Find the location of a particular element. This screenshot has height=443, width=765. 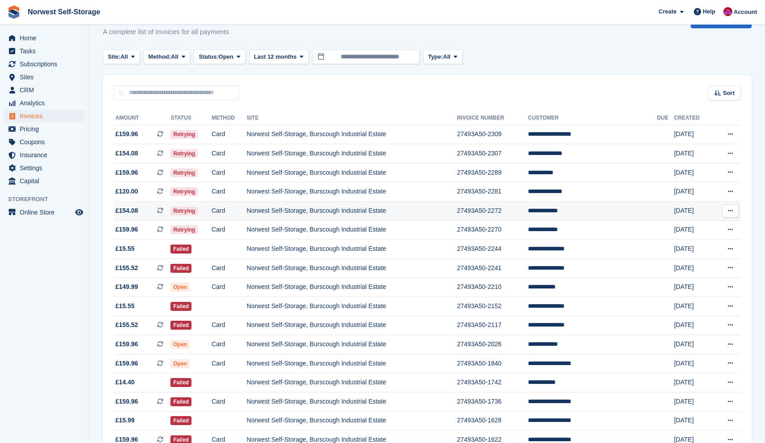

span: Sort is located at coordinates (729, 93).